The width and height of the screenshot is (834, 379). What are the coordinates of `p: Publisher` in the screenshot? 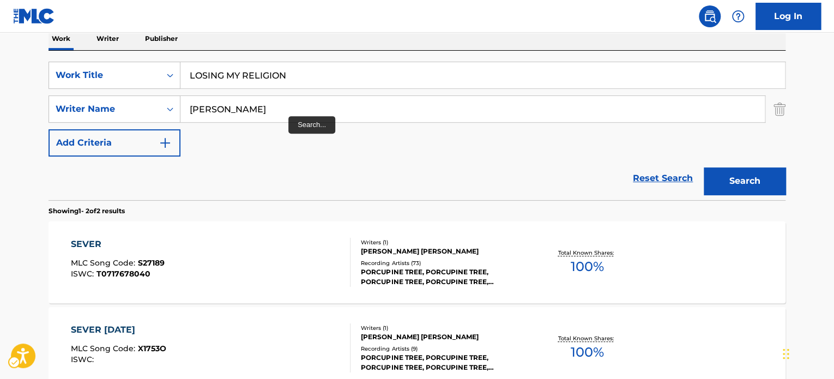 It's located at (161, 39).